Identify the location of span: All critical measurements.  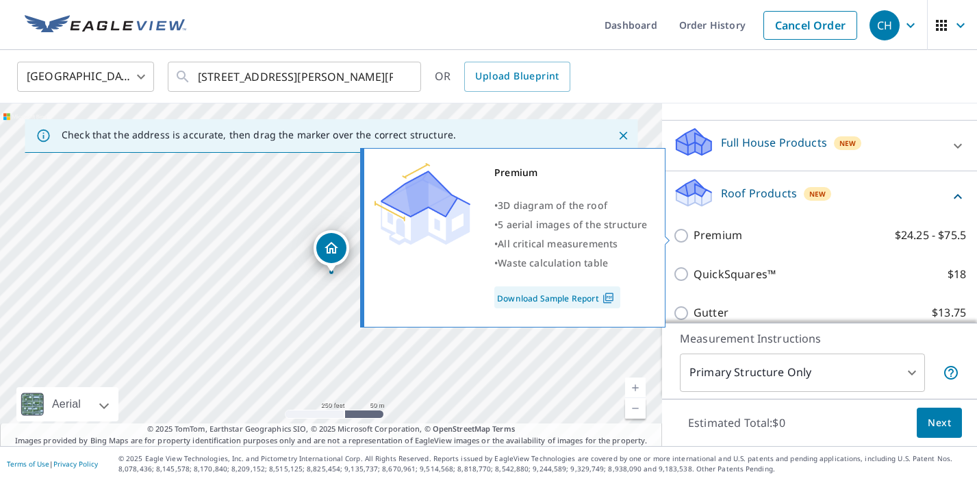
(557, 243).